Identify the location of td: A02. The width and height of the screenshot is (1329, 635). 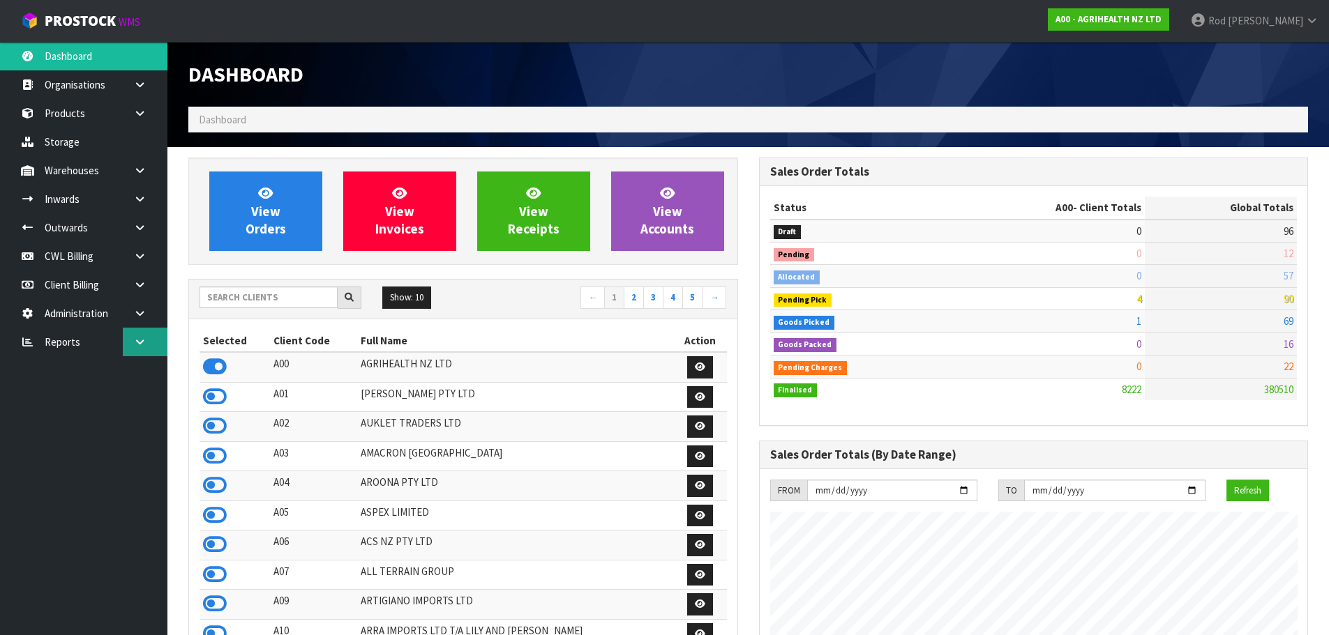
(314, 427).